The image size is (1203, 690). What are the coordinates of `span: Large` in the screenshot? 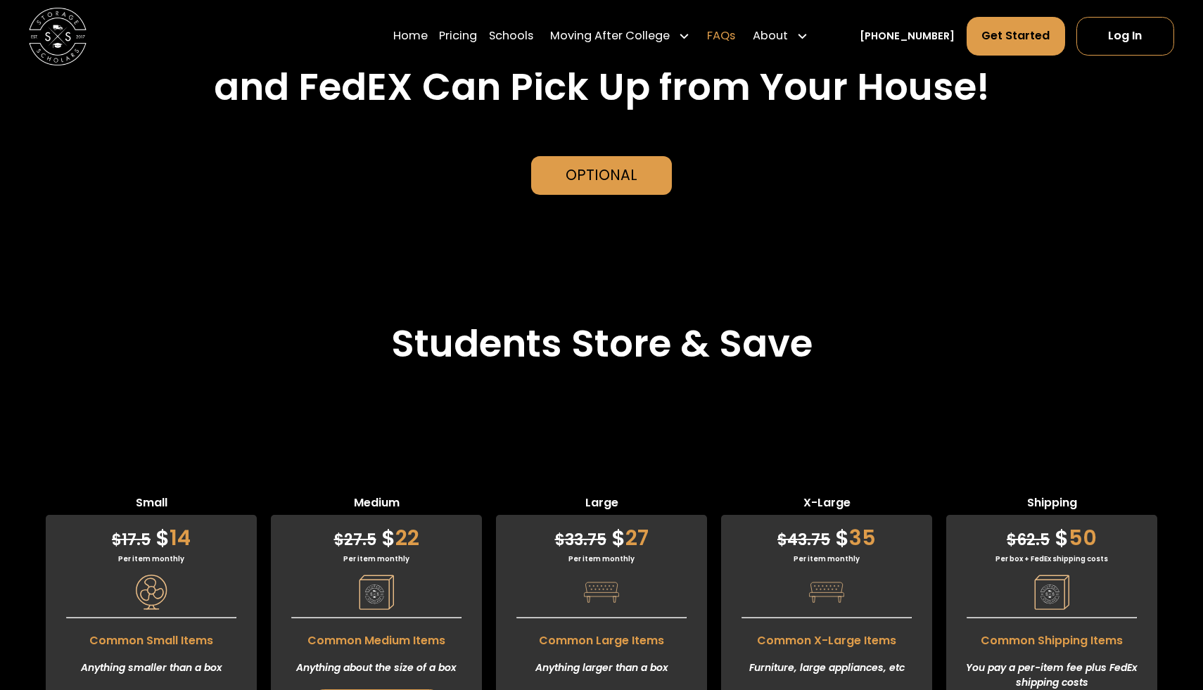 It's located at (602, 505).